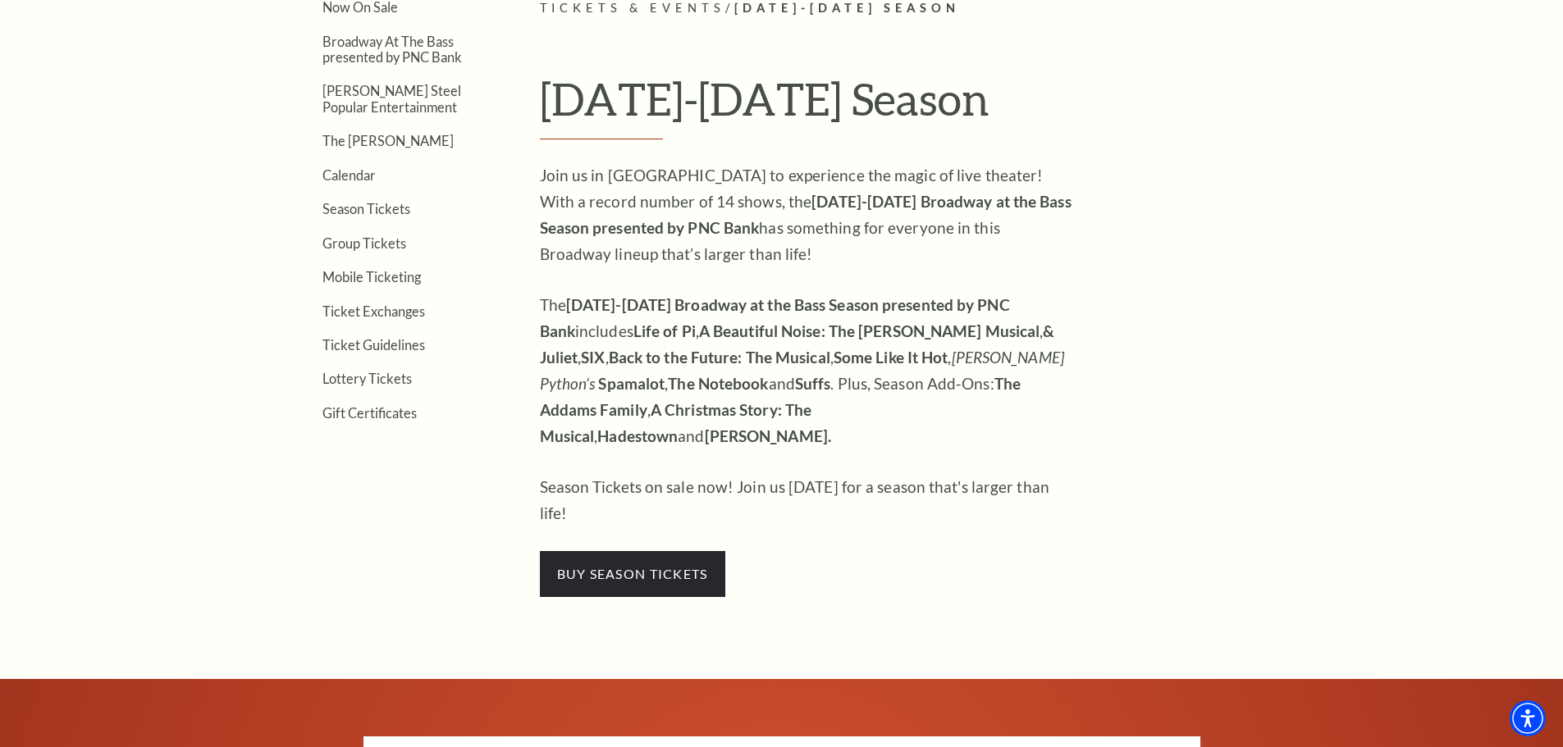  Describe the element at coordinates (665, 331) in the screenshot. I see `strong: Life of Pi` at that location.